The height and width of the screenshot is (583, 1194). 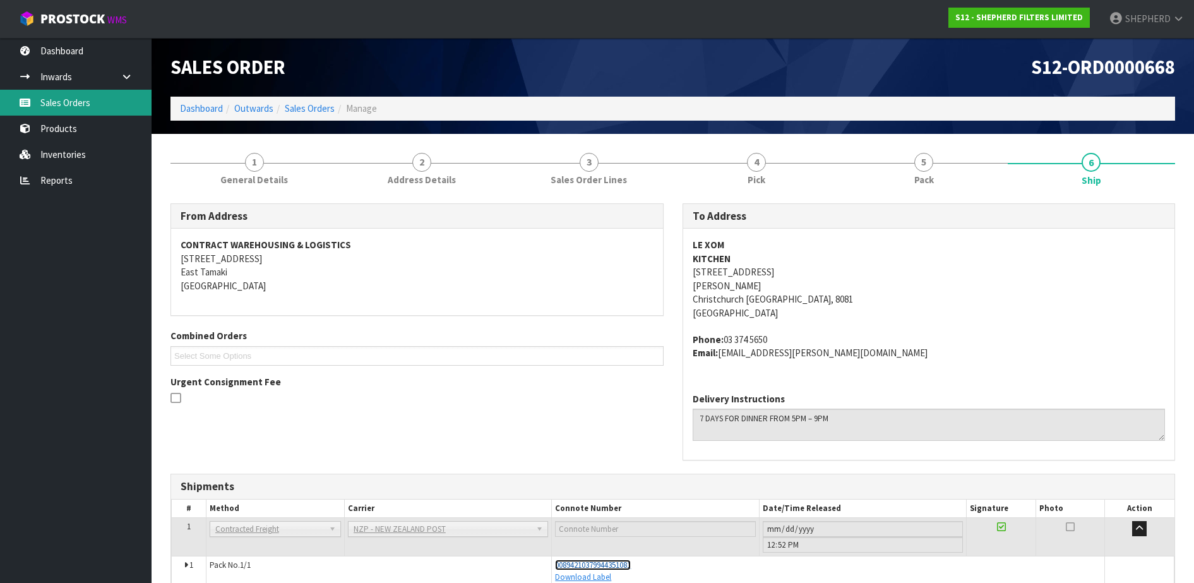 What do you see at coordinates (593, 564) in the screenshot?
I see `span: 00894210379944351081` at bounding box center [593, 564].